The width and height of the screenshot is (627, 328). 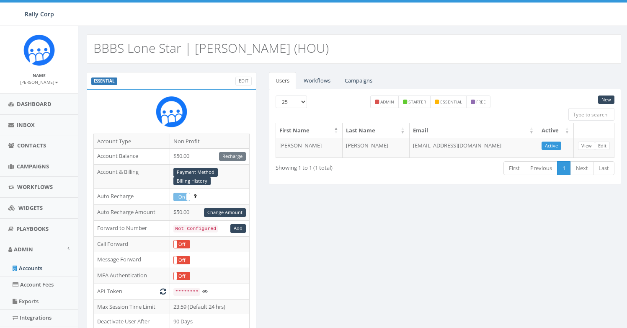 I want to click on label: On, so click(x=182, y=197).